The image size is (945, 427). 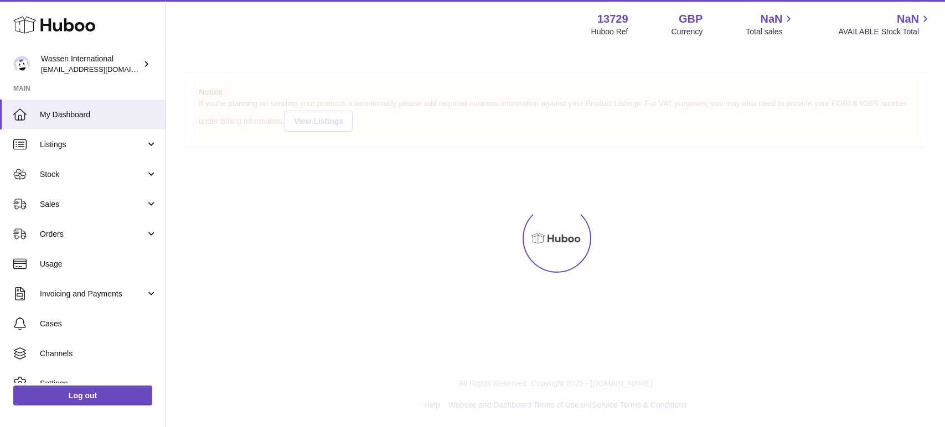 What do you see at coordinates (91, 64) in the screenshot?
I see `div: Wassen International` at bounding box center [91, 64].